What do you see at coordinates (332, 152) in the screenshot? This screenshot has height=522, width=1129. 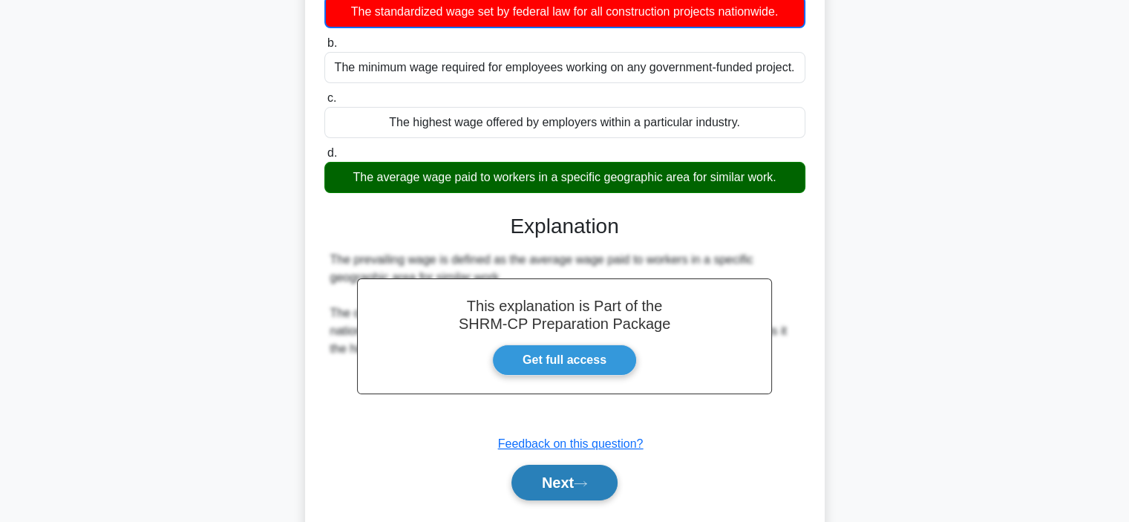 I see `span: d.` at bounding box center [332, 152].